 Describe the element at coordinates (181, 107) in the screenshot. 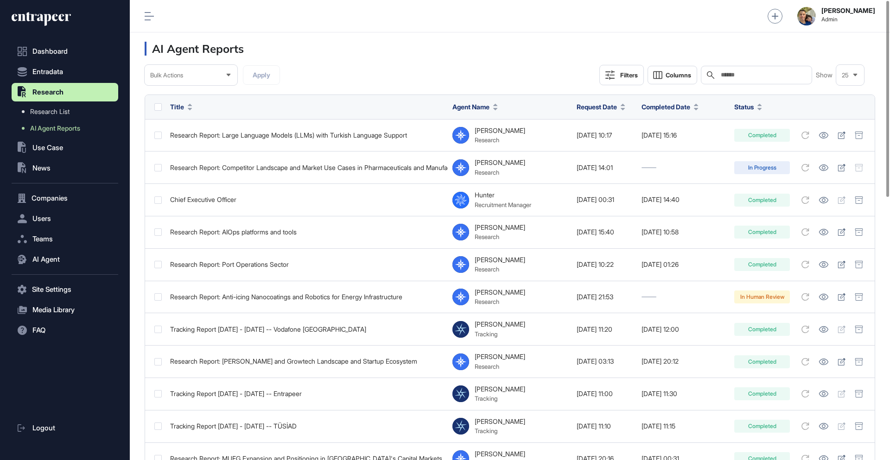

I see `button: Title` at that location.